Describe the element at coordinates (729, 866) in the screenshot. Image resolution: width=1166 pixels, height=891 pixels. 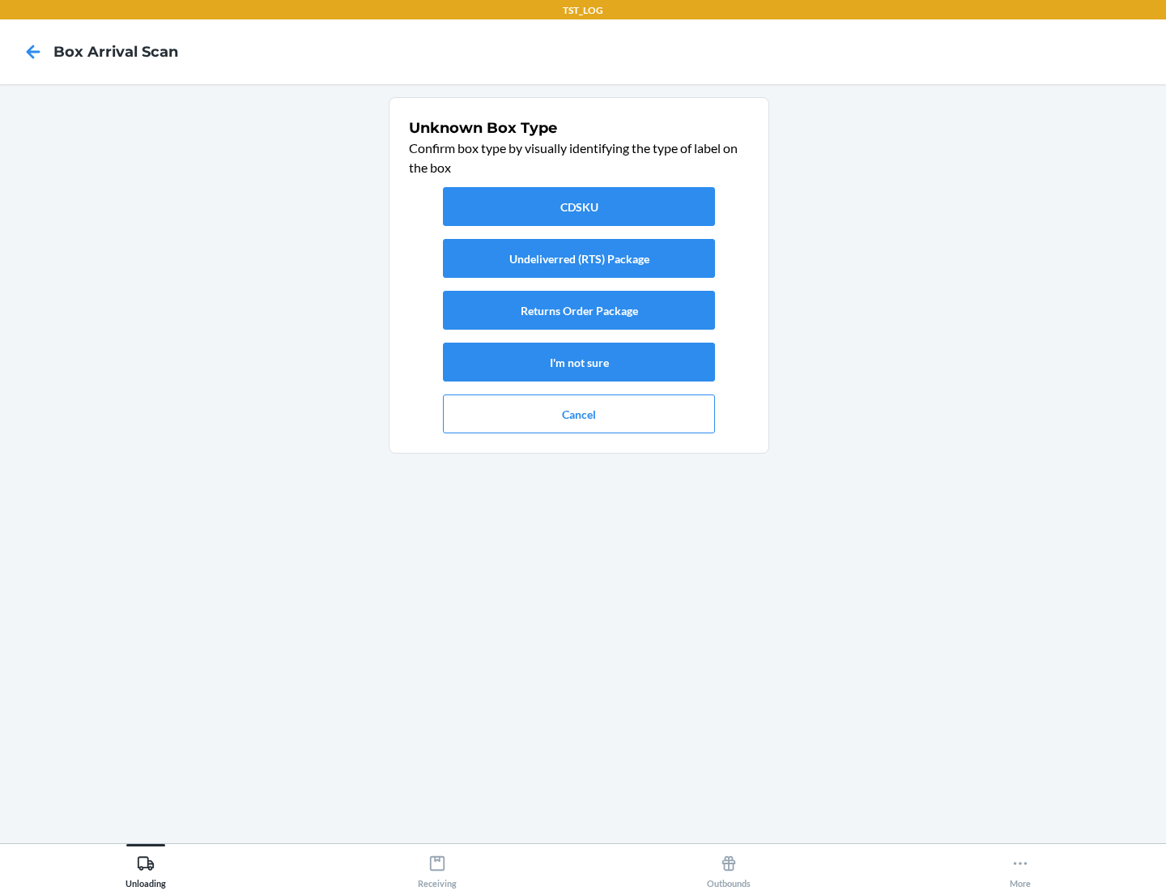
I see `button: Outbounds` at that location.